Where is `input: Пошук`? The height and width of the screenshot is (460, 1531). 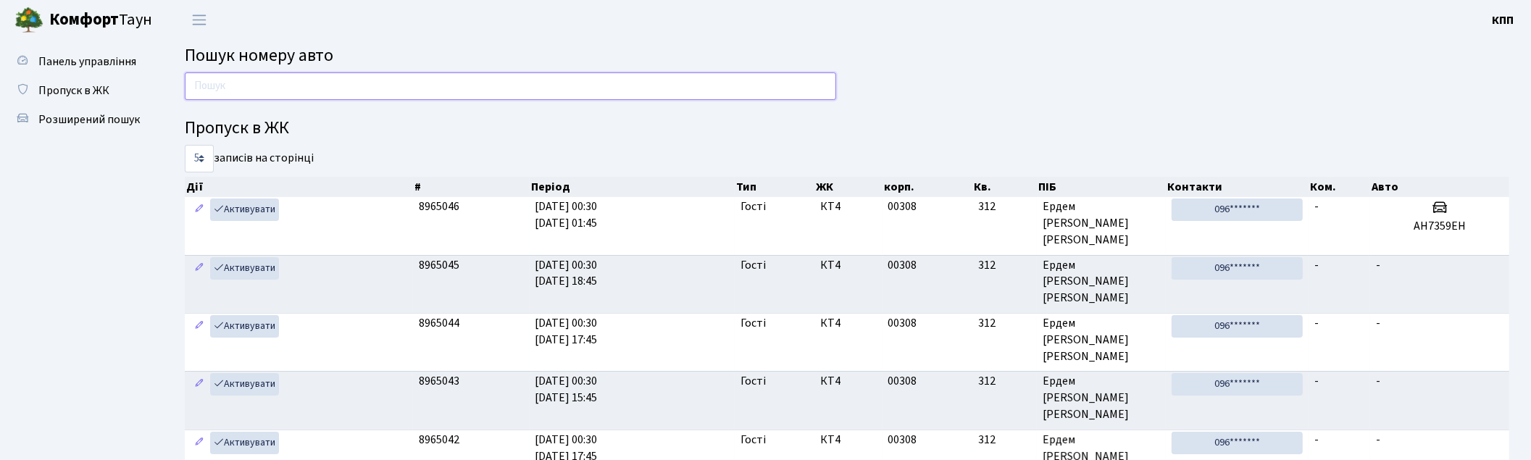 input: Пошук is located at coordinates (510, 86).